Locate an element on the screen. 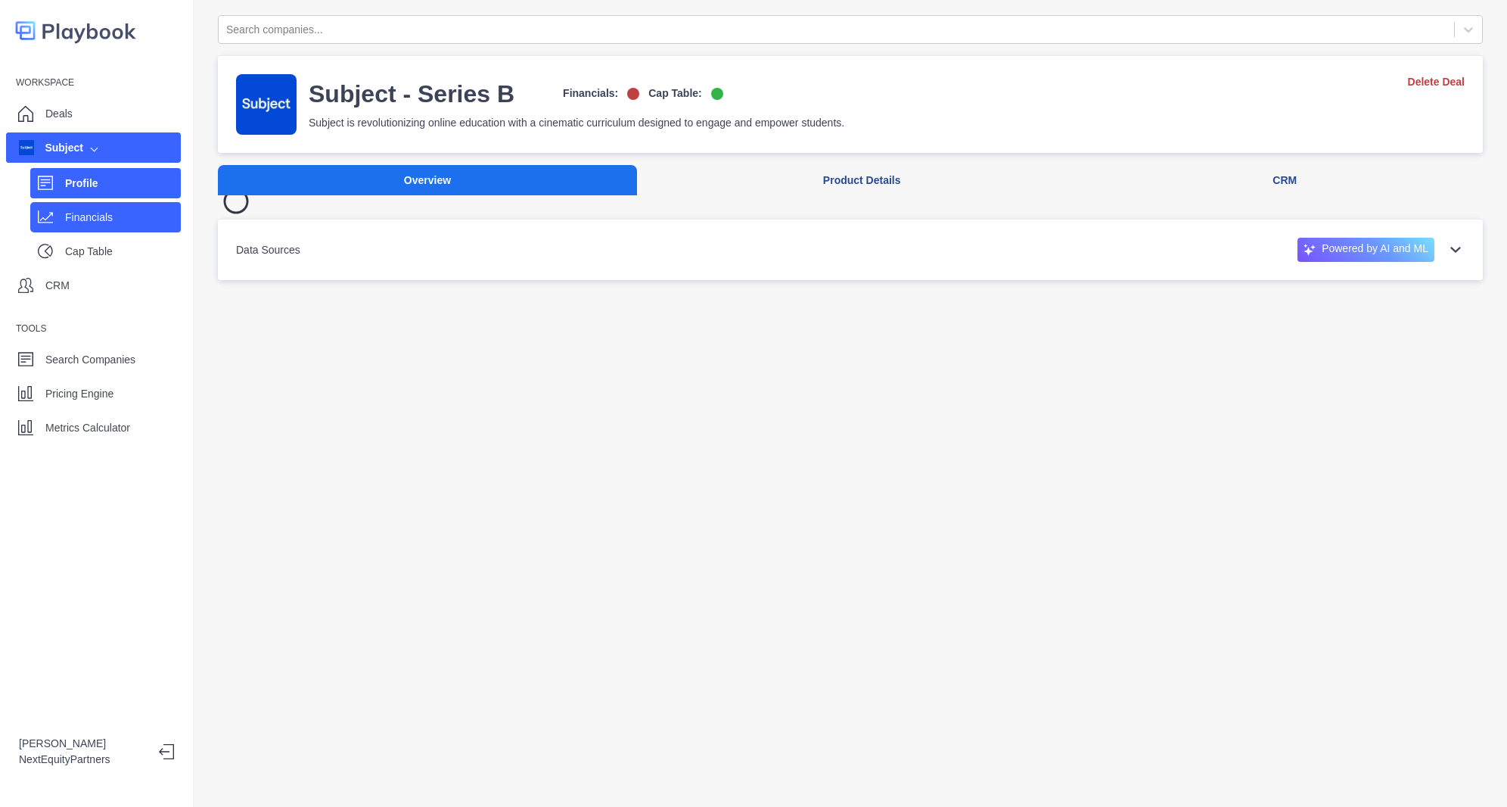 The height and width of the screenshot is (807, 1507). p: Subject is revolutionizing online education with a cinematic curriculum designed to engage and em... is located at coordinates (577, 123).